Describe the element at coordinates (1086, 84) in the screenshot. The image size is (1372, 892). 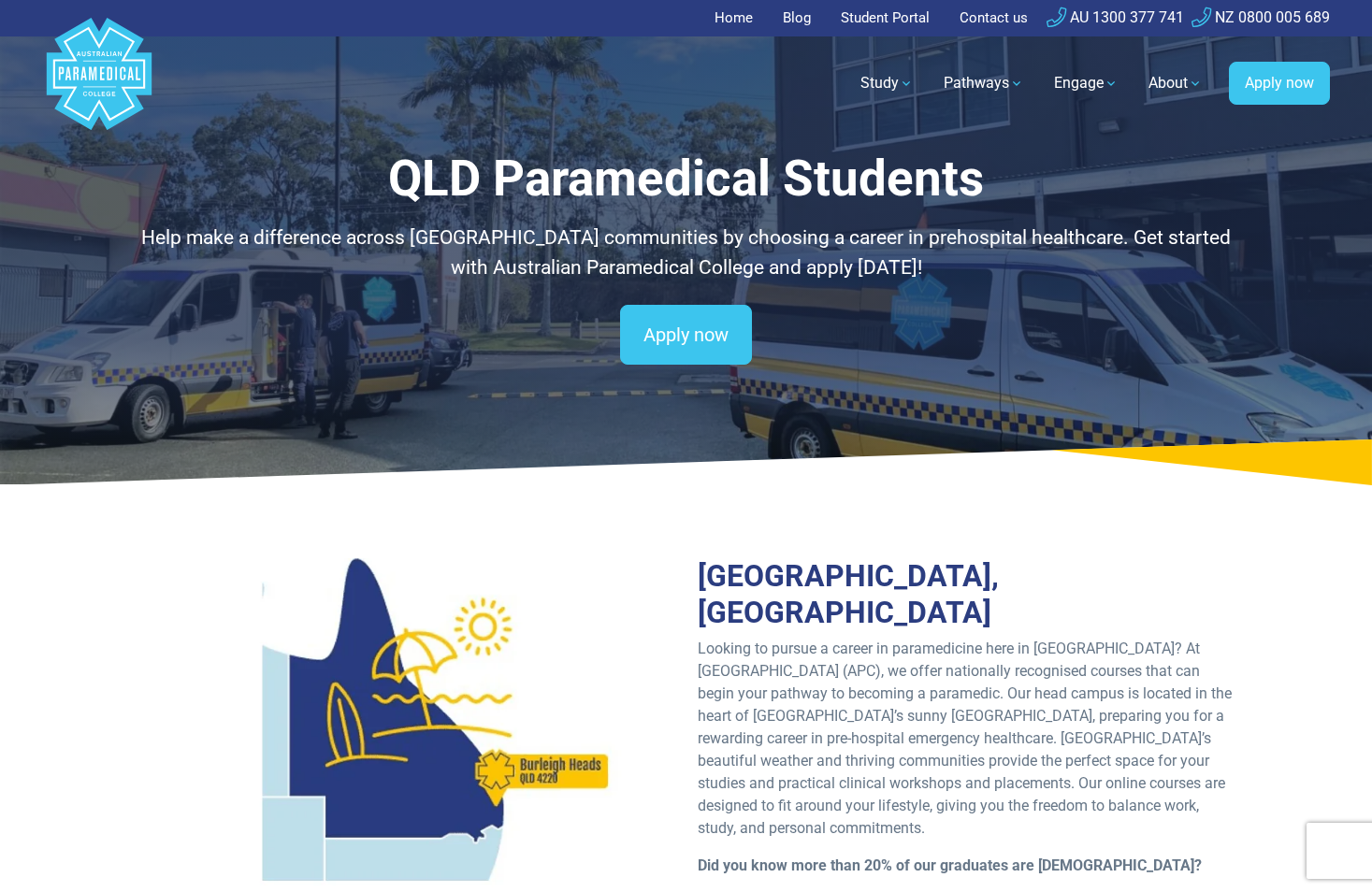
I see `a: Engage` at that location.